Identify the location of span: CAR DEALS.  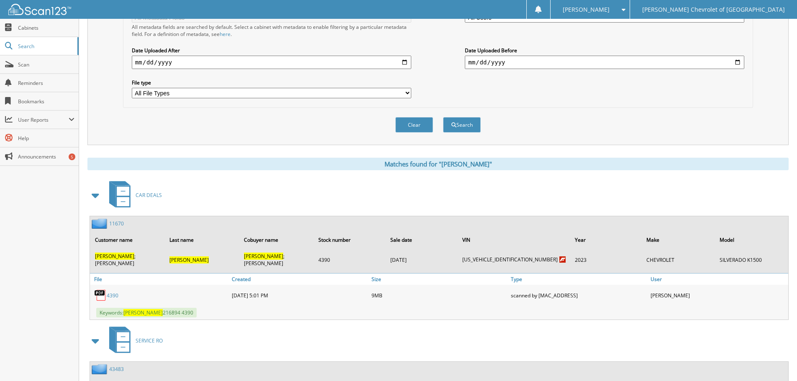
(149, 195).